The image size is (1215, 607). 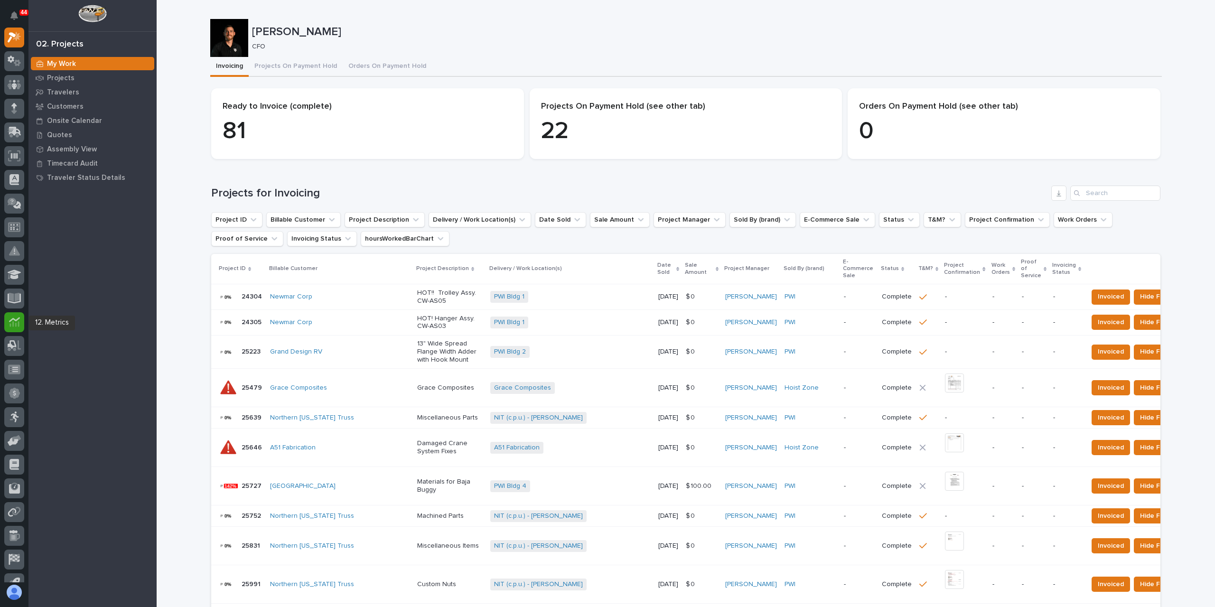 I want to click on p: Grace Composites, so click(x=450, y=388).